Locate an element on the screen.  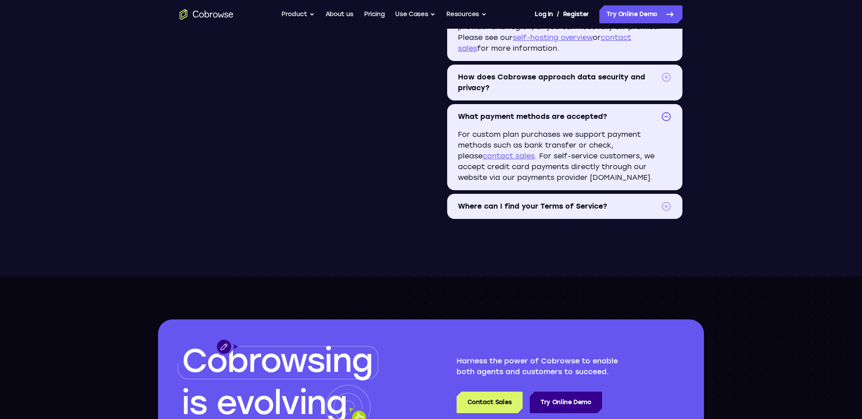
button: Product is located at coordinates (298, 14).